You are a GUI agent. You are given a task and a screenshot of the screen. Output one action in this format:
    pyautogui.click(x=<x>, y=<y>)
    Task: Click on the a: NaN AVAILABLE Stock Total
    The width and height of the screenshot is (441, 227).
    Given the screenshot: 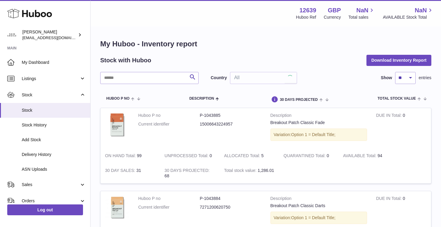 What is the action you would take?
    pyautogui.click(x=408, y=13)
    